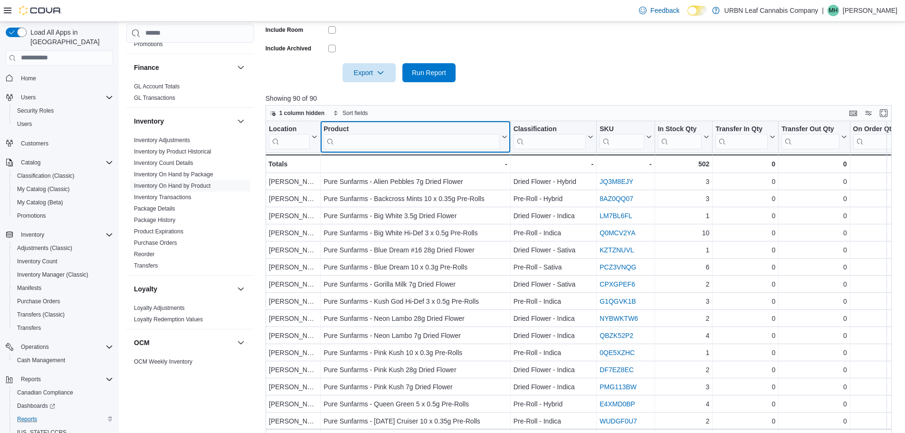 The height and width of the screenshot is (433, 905). Describe the element at coordinates (63, 216) in the screenshot. I see `span: Promotions` at that location.